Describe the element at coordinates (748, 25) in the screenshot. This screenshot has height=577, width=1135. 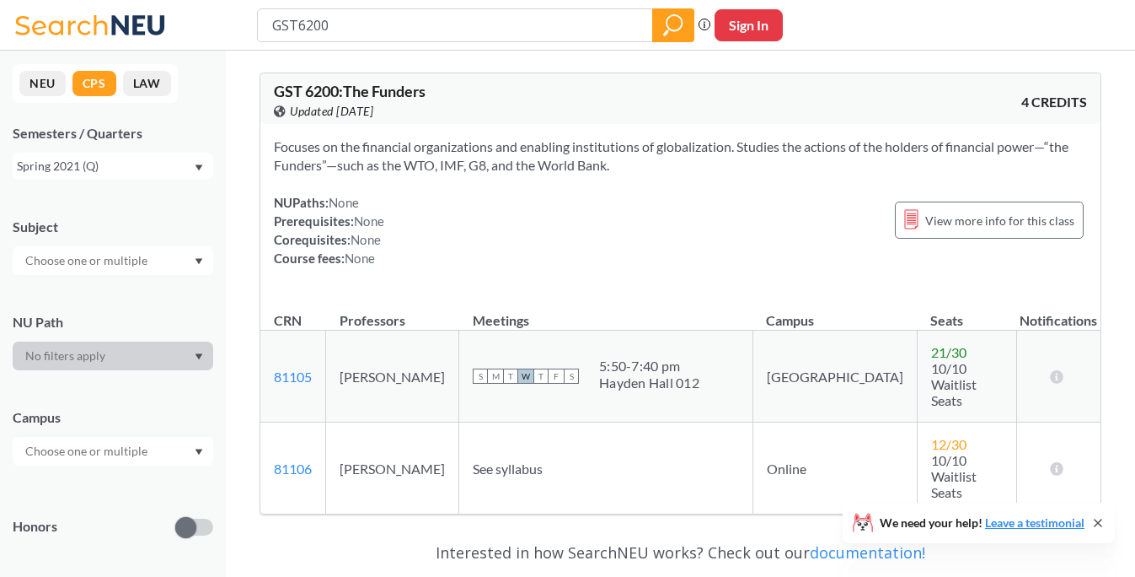
I see `button: Sign In` at that location.